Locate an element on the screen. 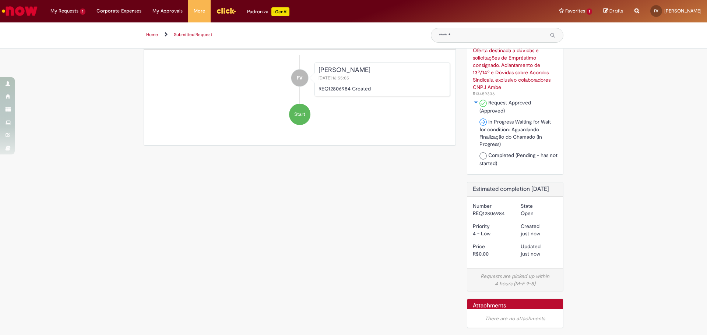 The height and width of the screenshot is (335, 707). h2: Attachments is located at coordinates (489, 306).